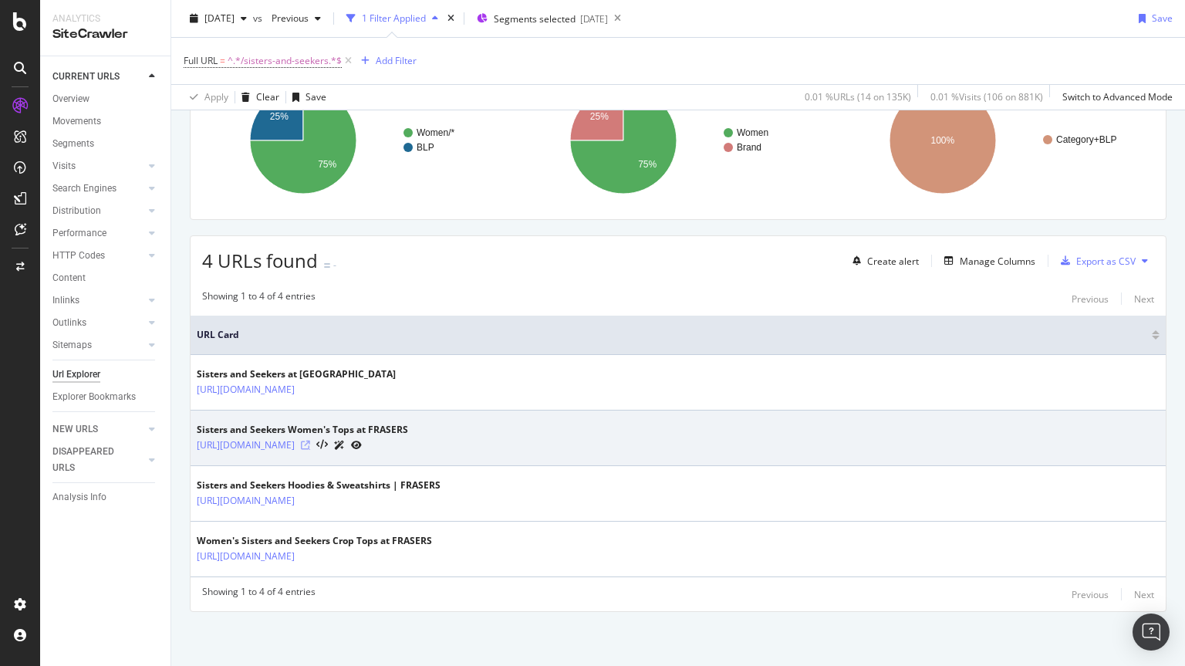 The height and width of the screenshot is (666, 1185). What do you see at coordinates (69, 278) in the screenshot?
I see `div: Content` at bounding box center [69, 278].